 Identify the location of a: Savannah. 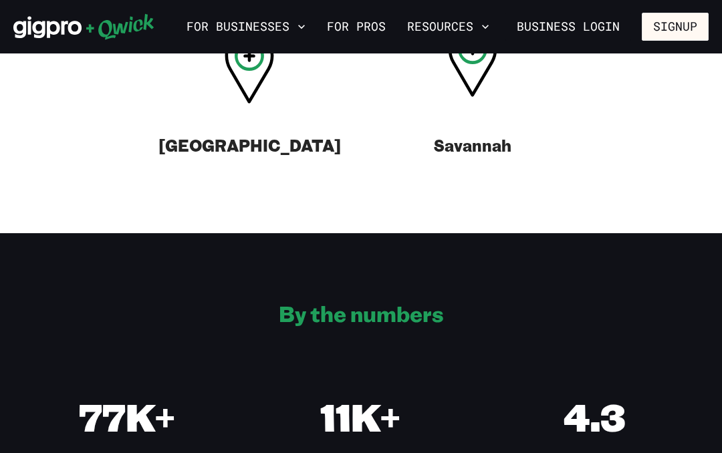
(472, 98).